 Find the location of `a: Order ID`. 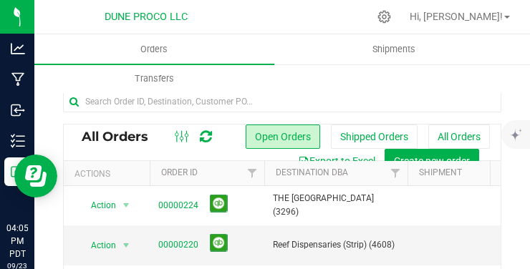

a: Order ID is located at coordinates (179, 173).